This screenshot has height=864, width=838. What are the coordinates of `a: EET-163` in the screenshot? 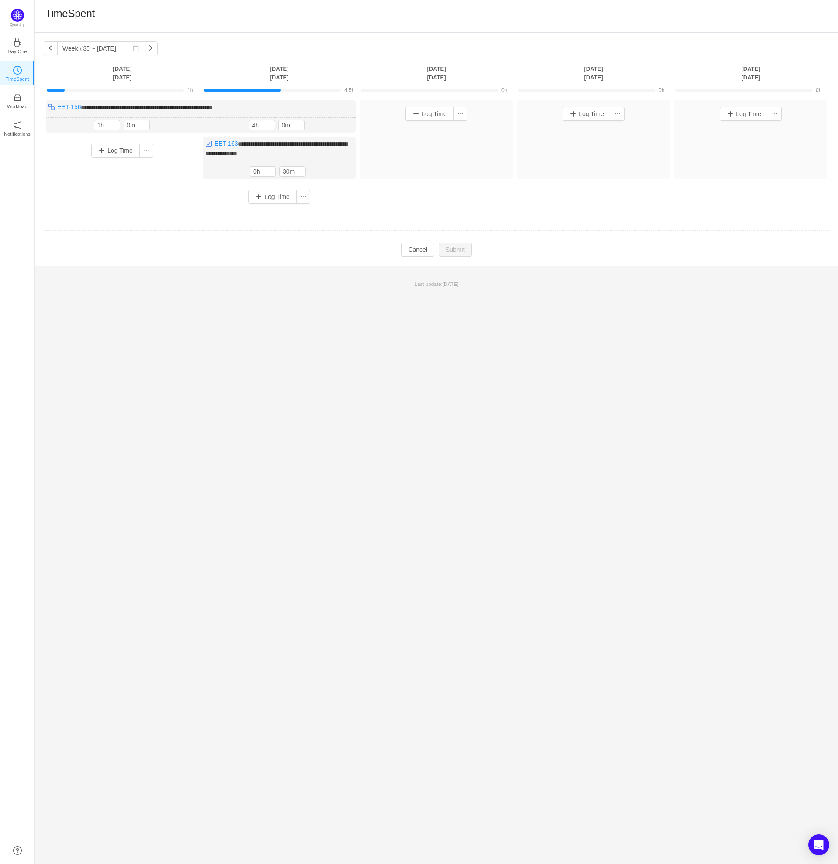 It's located at (226, 144).